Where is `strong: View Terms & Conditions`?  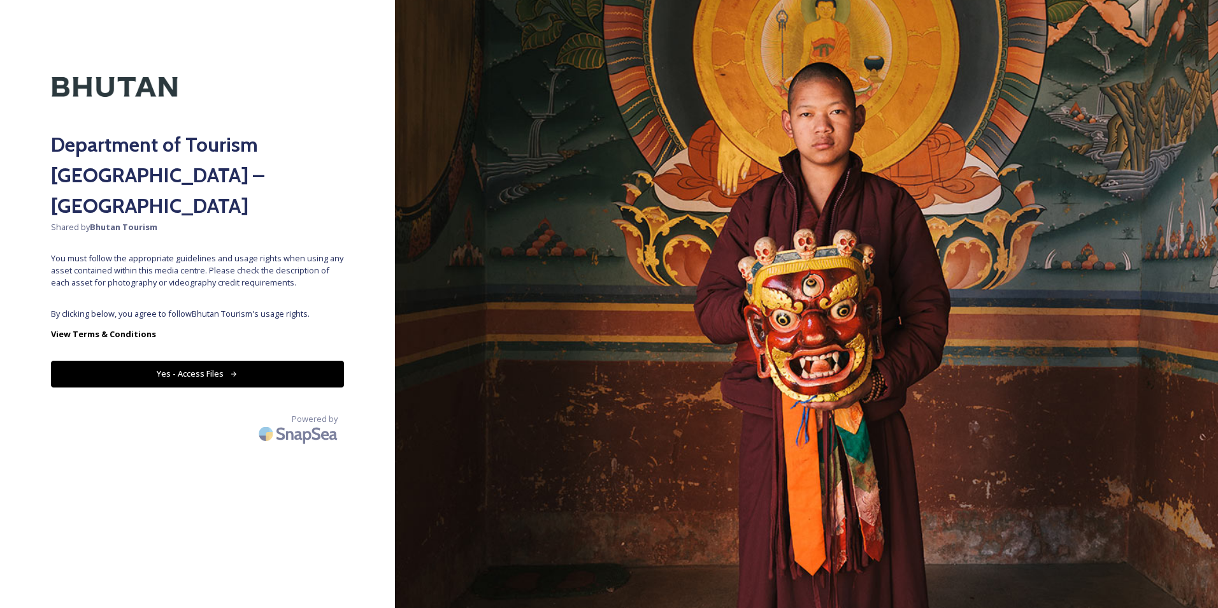
strong: View Terms & Conditions is located at coordinates (103, 334).